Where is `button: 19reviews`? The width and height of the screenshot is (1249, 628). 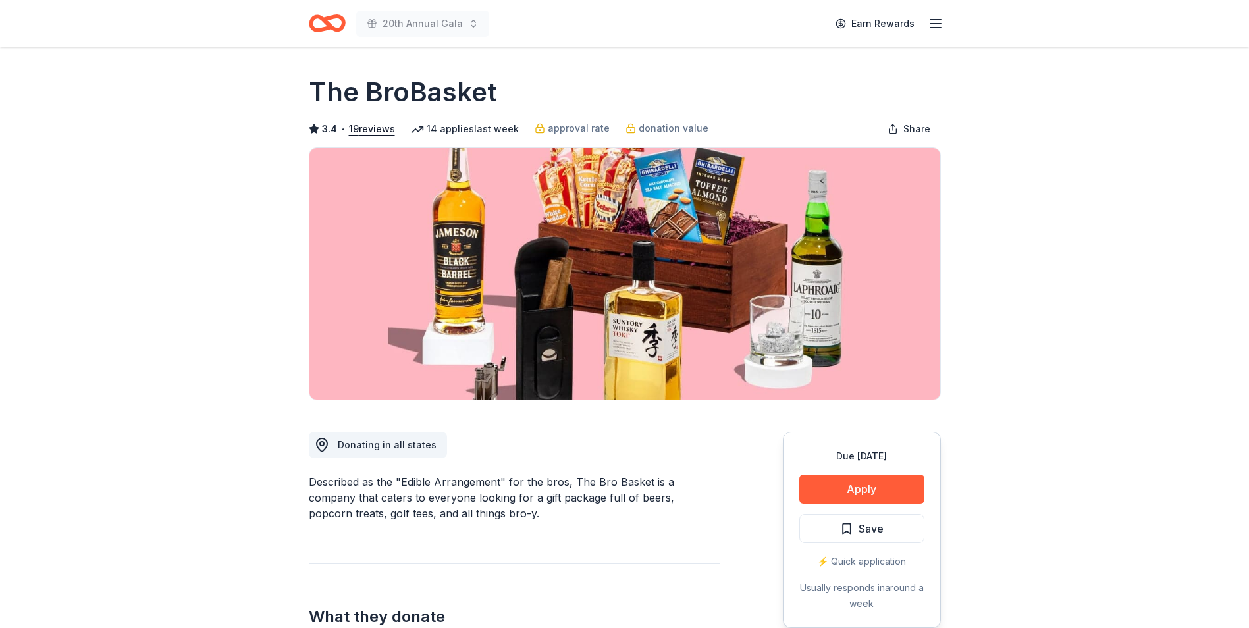 button: 19reviews is located at coordinates (372, 129).